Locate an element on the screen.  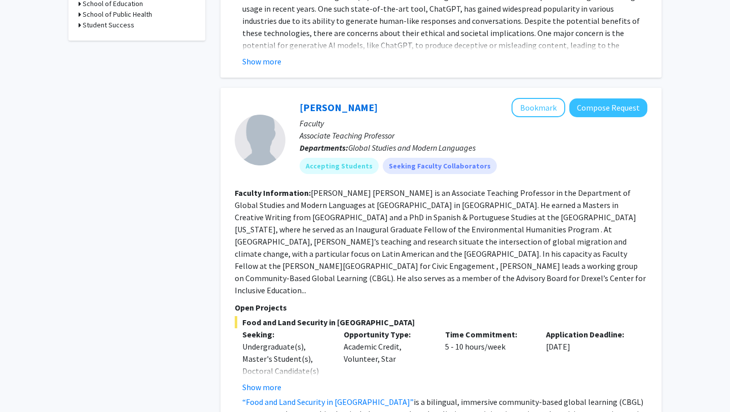
p: Faculty is located at coordinates (474, 123).